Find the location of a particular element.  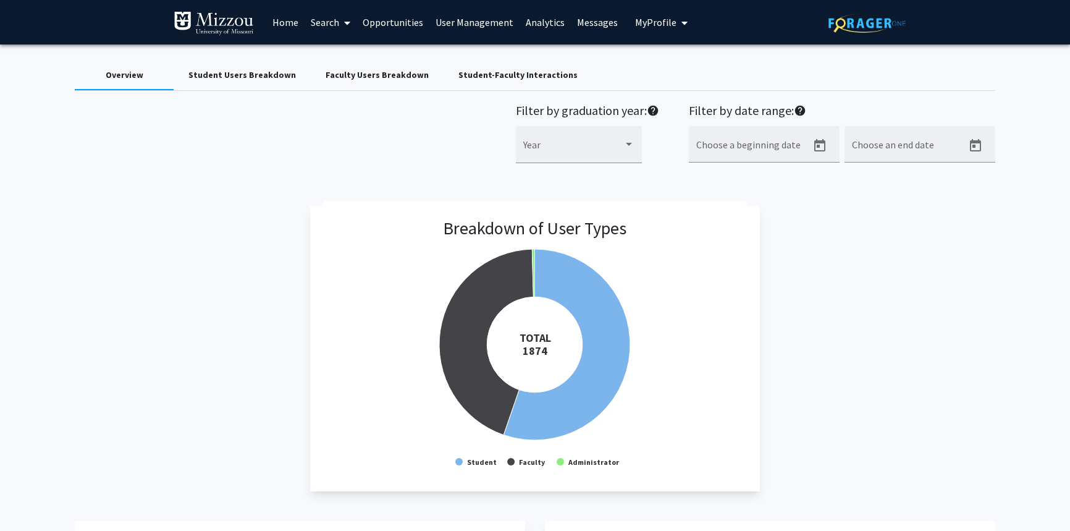

div: Student Users Breakdown is located at coordinates (242, 75).